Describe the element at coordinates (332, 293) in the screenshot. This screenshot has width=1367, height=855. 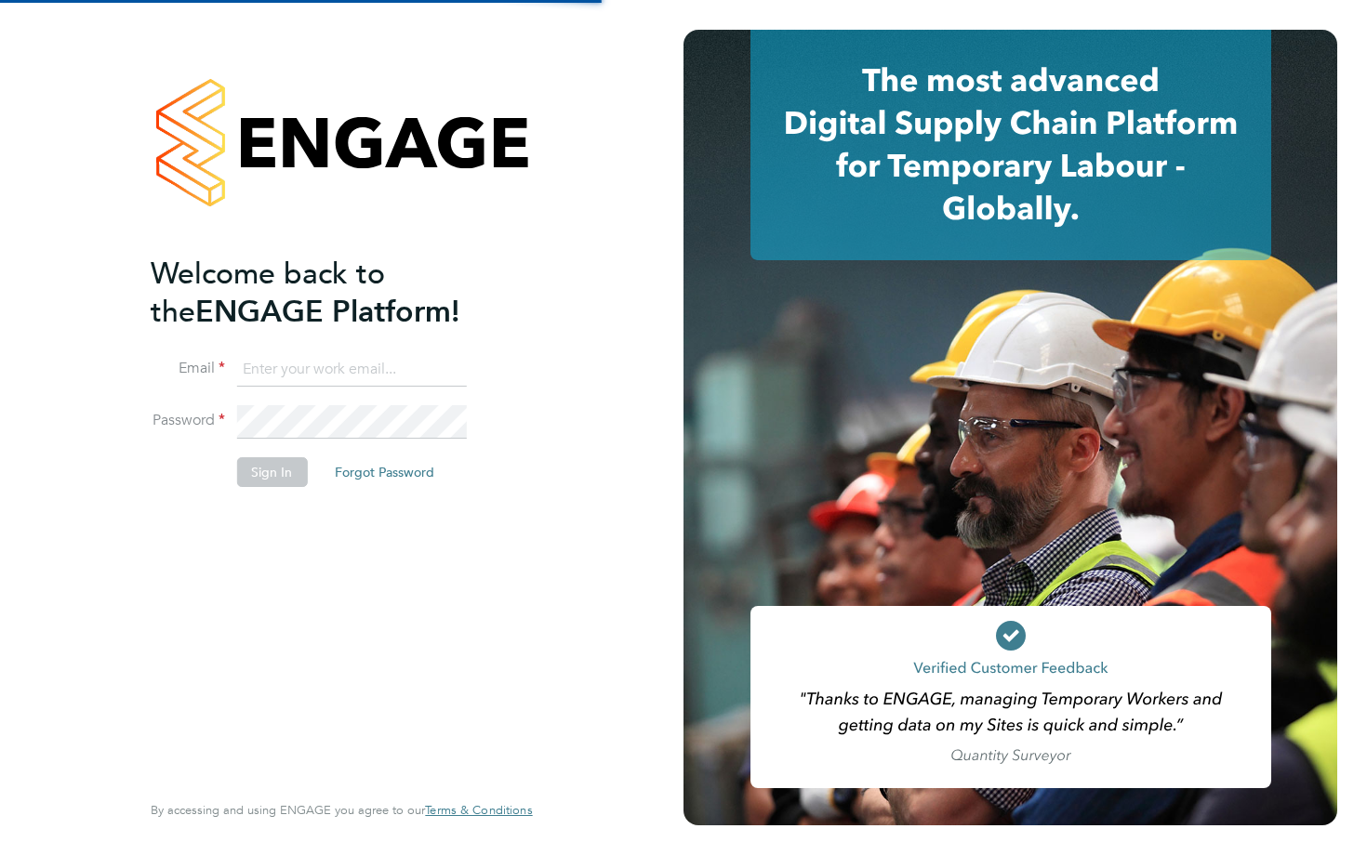
I see `h2: ENGAGE Platform!` at that location.